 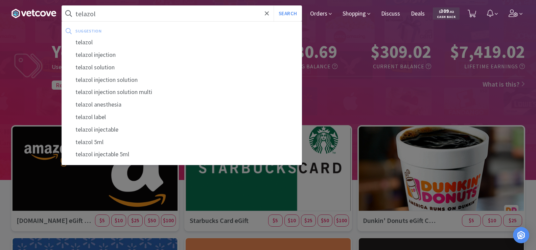 What do you see at coordinates (521, 235) in the screenshot?
I see `div: Open Intercom Messenger` at bounding box center [521, 235].